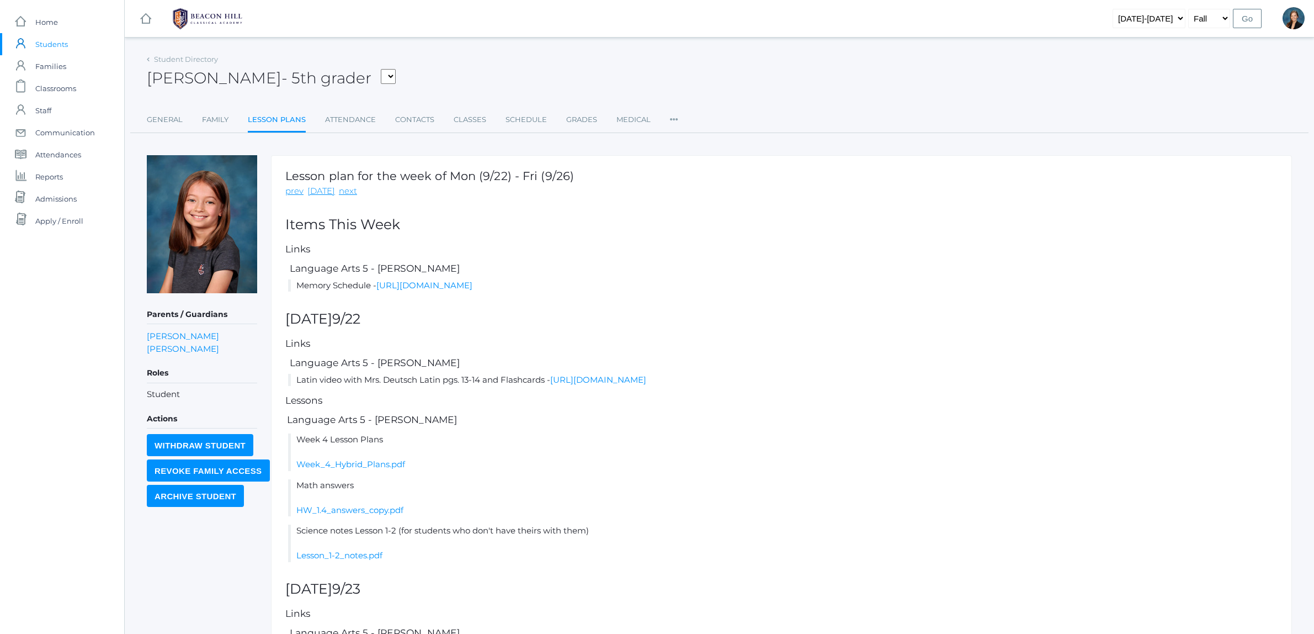 The height and width of the screenshot is (634, 1314). What do you see at coordinates (781, 225) in the screenshot?
I see `h2: Items This Week` at bounding box center [781, 225].